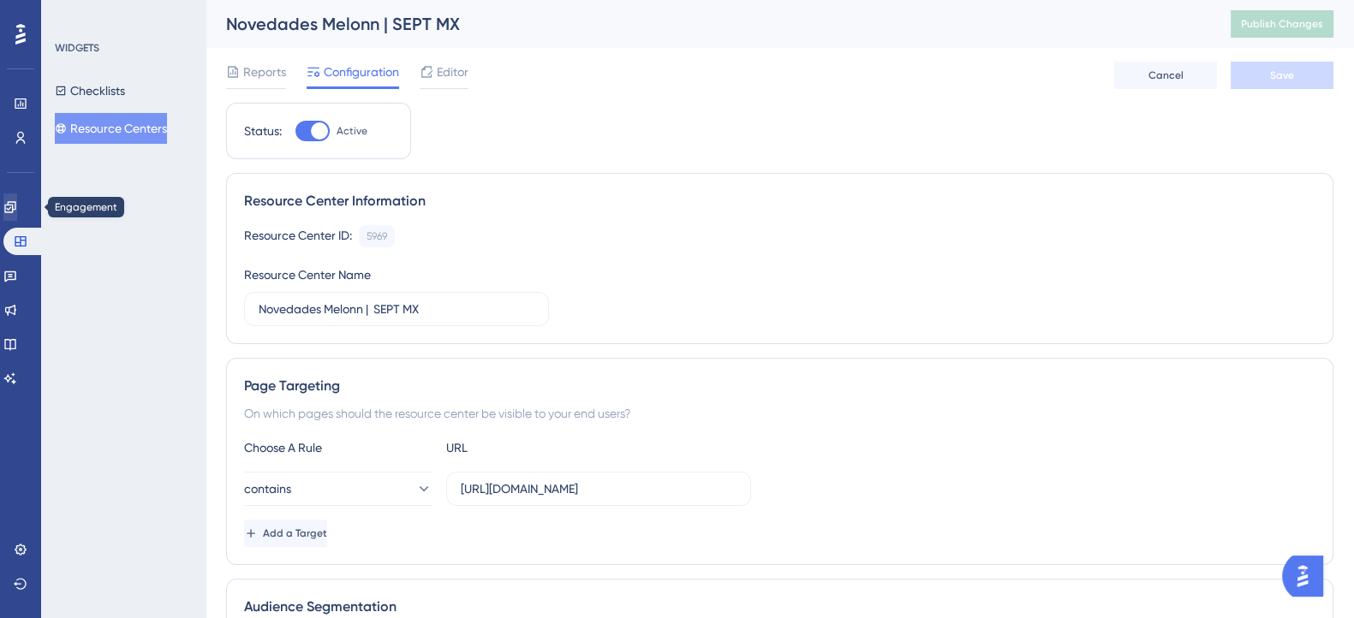  Describe the element at coordinates (285, 534) in the screenshot. I see `button: Add a Target` at that location.